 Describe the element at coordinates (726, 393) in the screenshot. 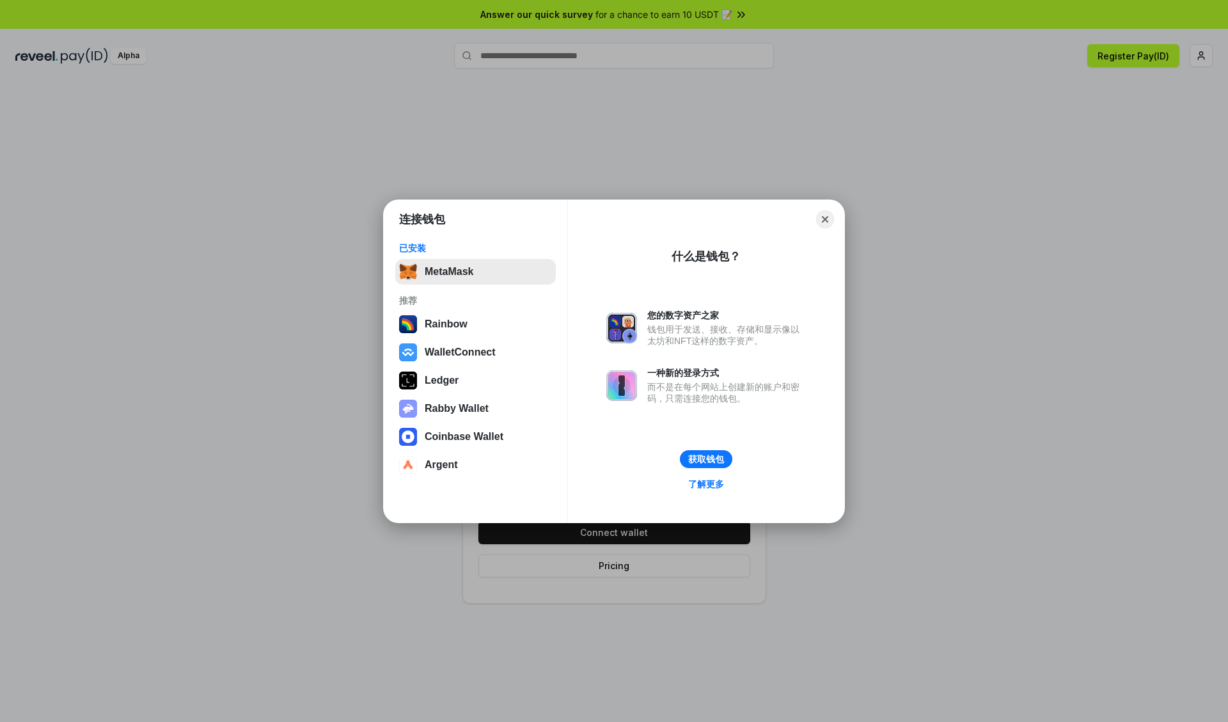

I see `div: 而不是在每个网站上创建新的账户和密码，只需连接您的钱包。` at that location.